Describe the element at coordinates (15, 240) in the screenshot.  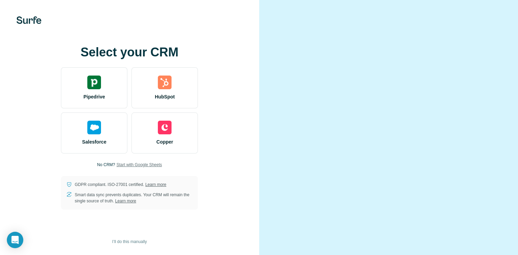
I see `div: Open Intercom Messenger` at that location.